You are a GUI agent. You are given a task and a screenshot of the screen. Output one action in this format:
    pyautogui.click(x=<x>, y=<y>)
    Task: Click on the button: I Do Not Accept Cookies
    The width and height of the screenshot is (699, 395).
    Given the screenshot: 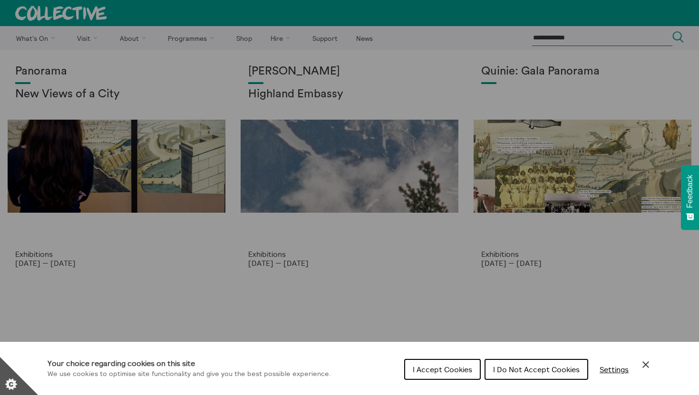 What is the action you would take?
    pyautogui.click(x=536, y=370)
    